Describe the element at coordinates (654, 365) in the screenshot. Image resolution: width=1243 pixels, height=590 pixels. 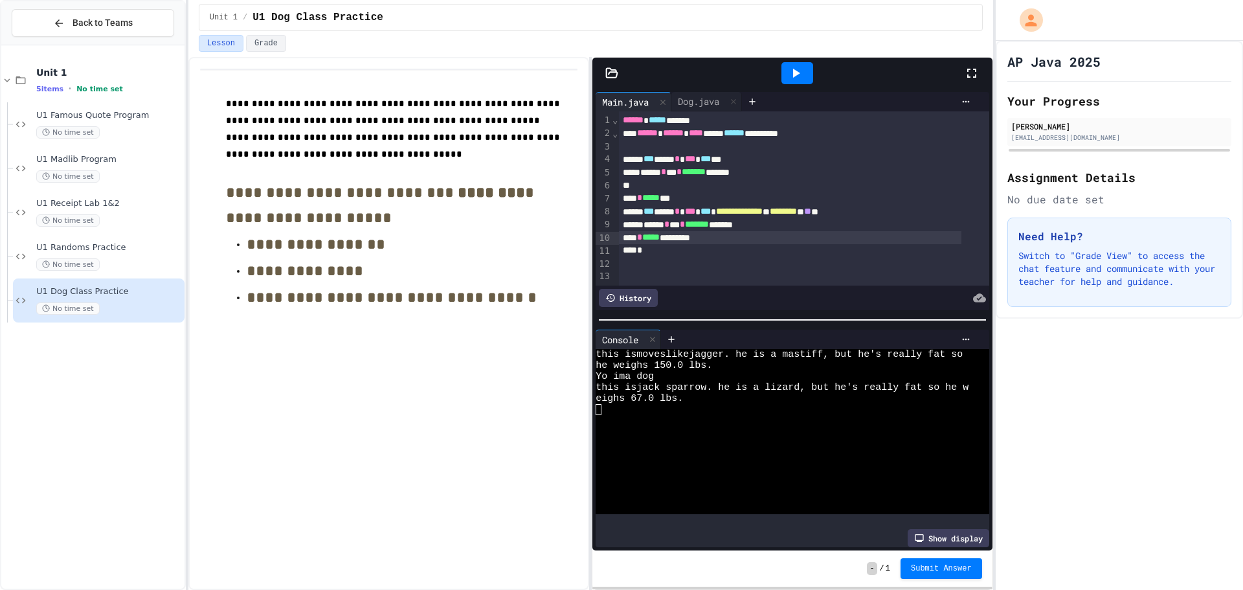
I see `span: he weighs 150.0 lbs.` at that location.